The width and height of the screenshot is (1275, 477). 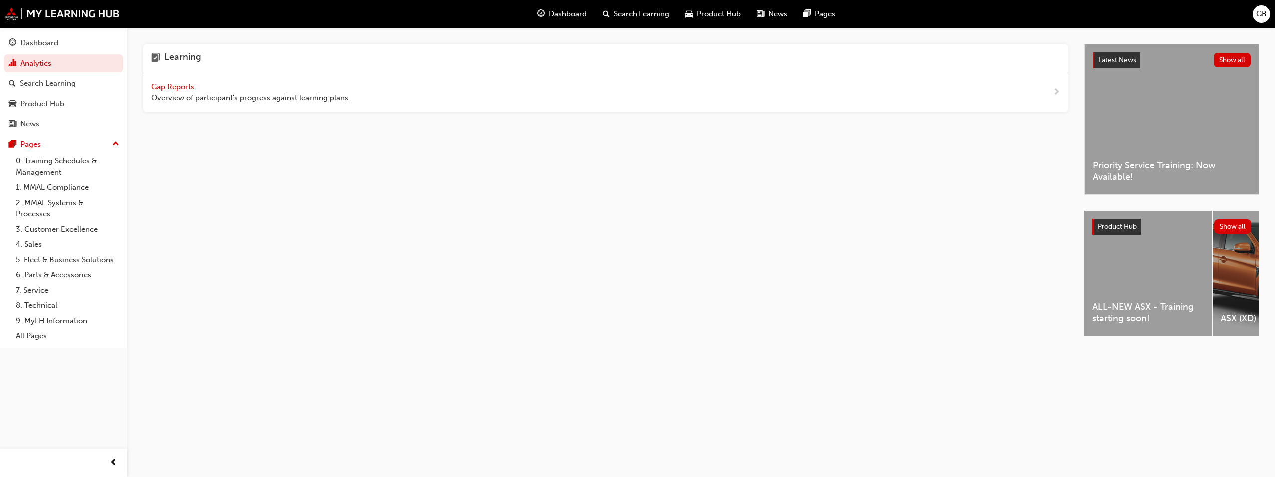 What do you see at coordinates (1056, 92) in the screenshot?
I see `span: next-icon` at bounding box center [1056, 92].